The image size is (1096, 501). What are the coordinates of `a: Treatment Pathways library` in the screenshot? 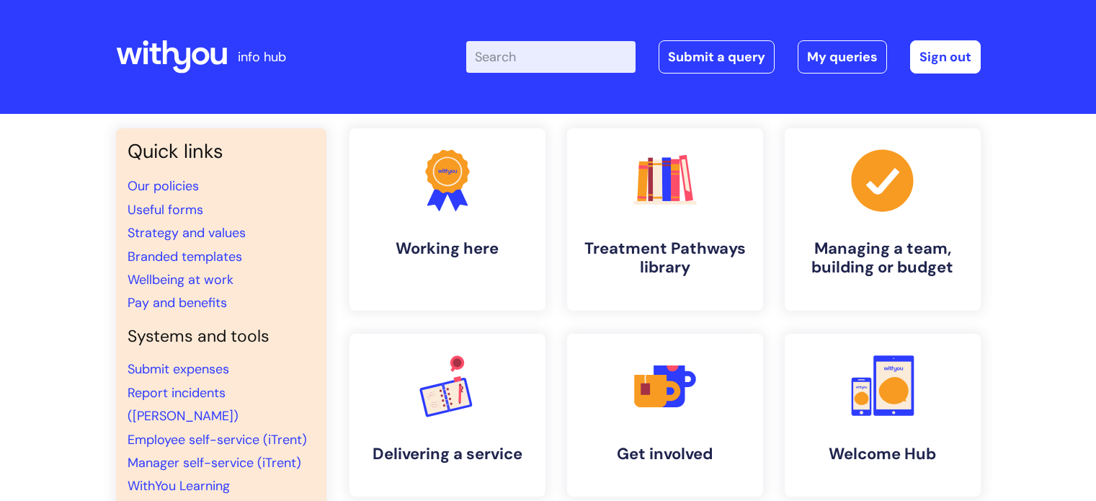 It's located at (665, 219).